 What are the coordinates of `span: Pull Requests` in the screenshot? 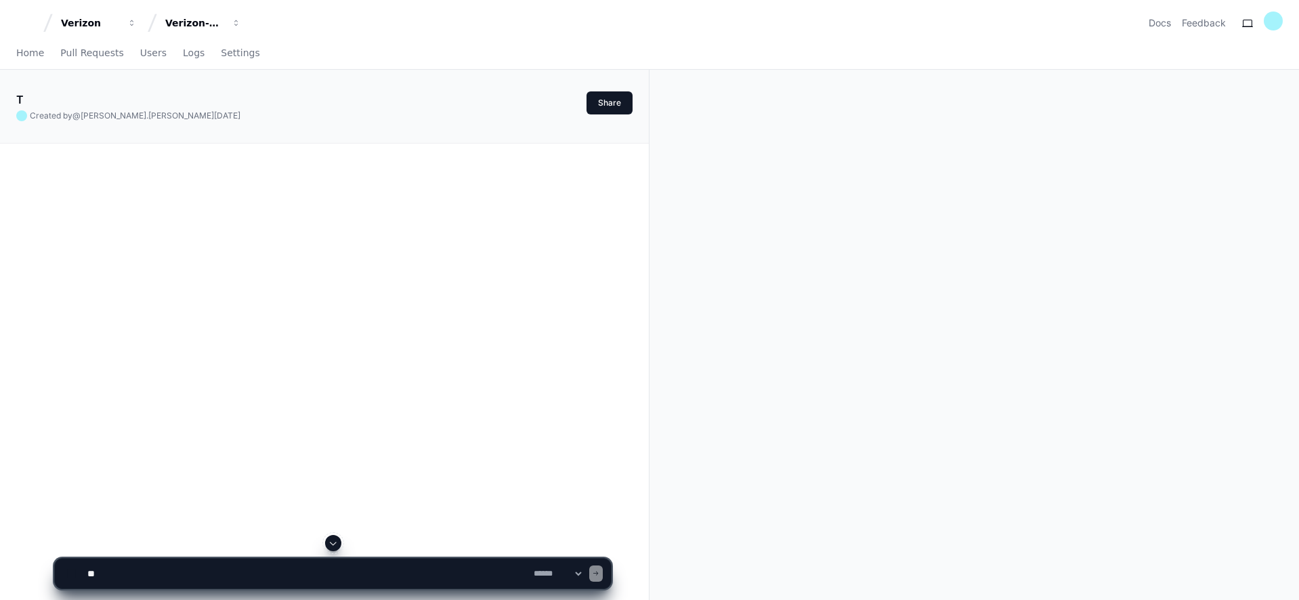 It's located at (91, 53).